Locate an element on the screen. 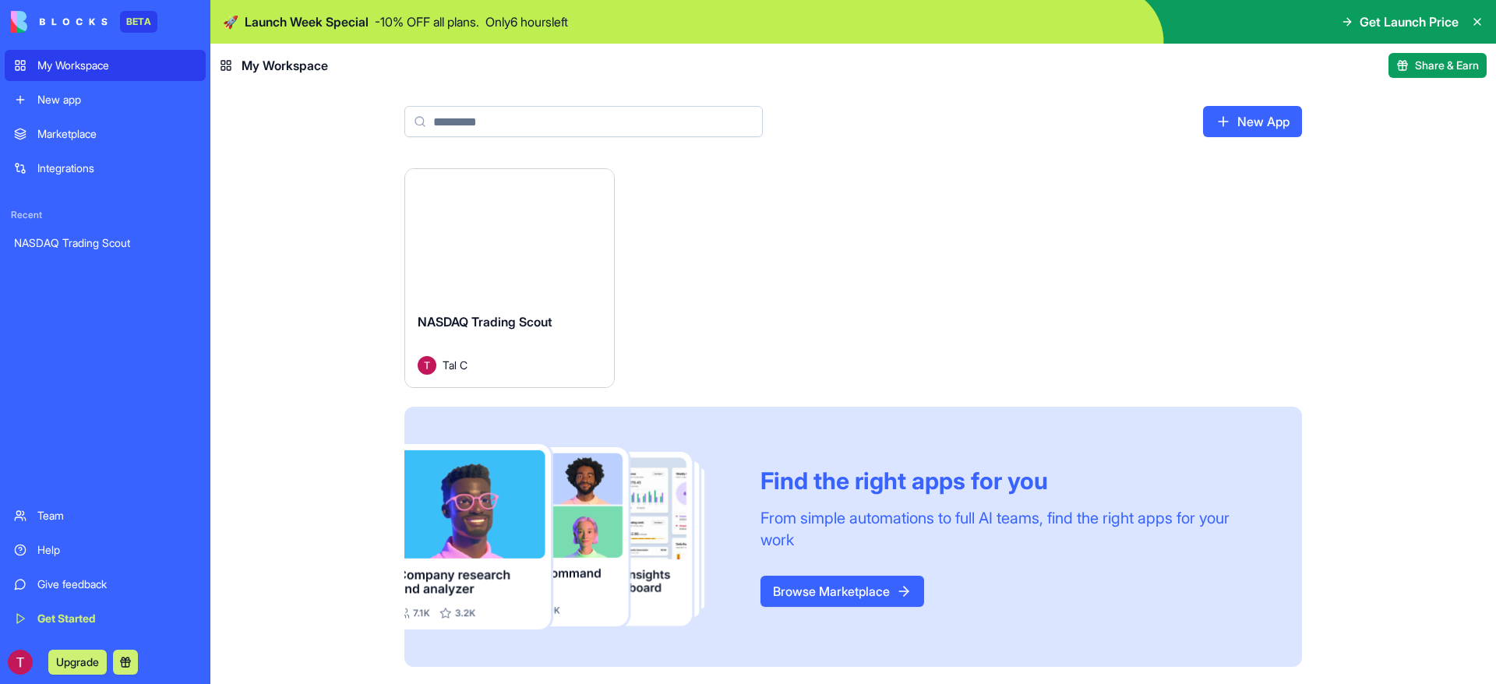 Image resolution: width=1496 pixels, height=684 pixels. span: NASDAQ Trading Scout is located at coordinates (485, 322).